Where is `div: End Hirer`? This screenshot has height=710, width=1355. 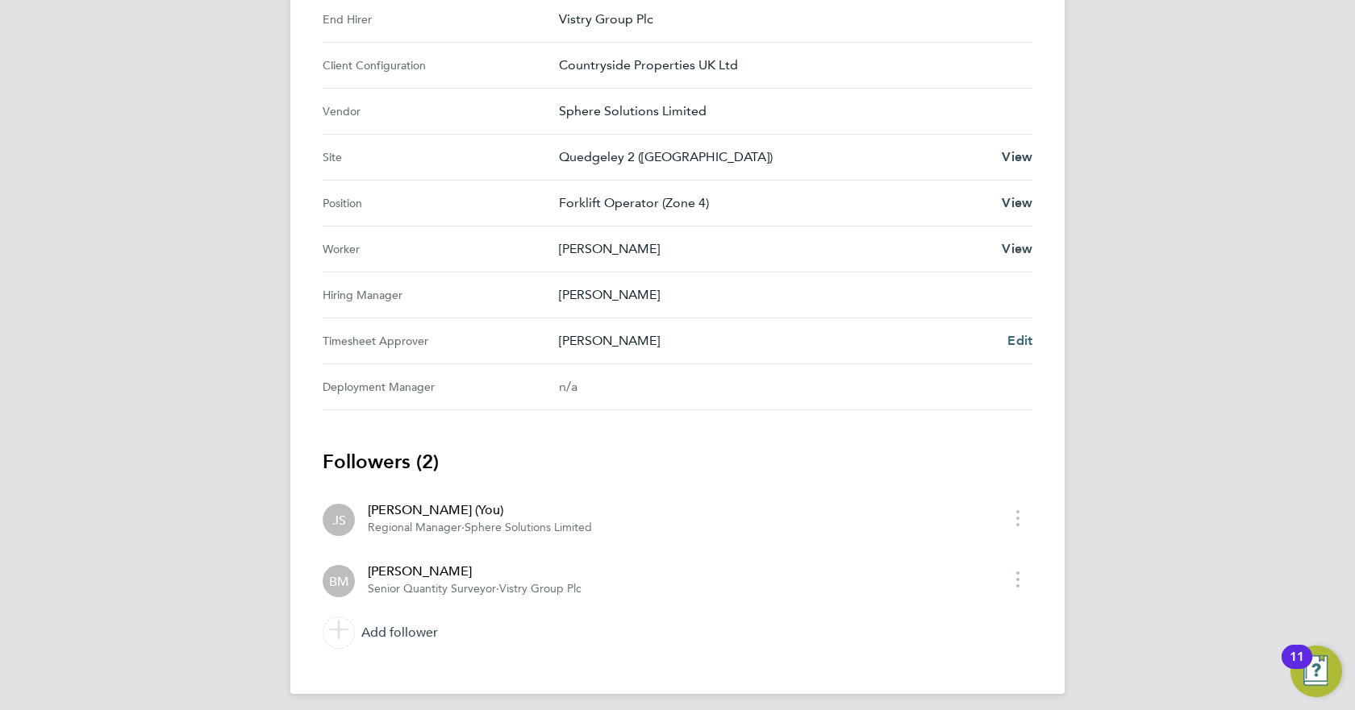
div: End Hirer is located at coordinates (440, 19).